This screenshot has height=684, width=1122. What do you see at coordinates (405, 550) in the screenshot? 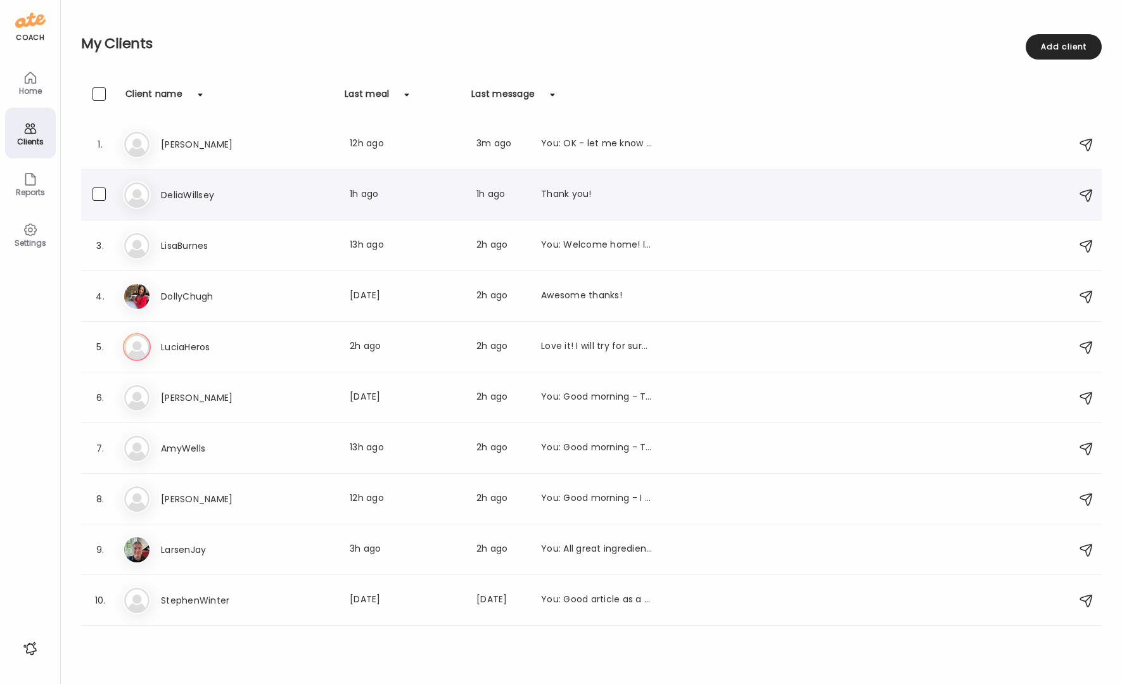
I see `div: 3h ago` at bounding box center [405, 550].